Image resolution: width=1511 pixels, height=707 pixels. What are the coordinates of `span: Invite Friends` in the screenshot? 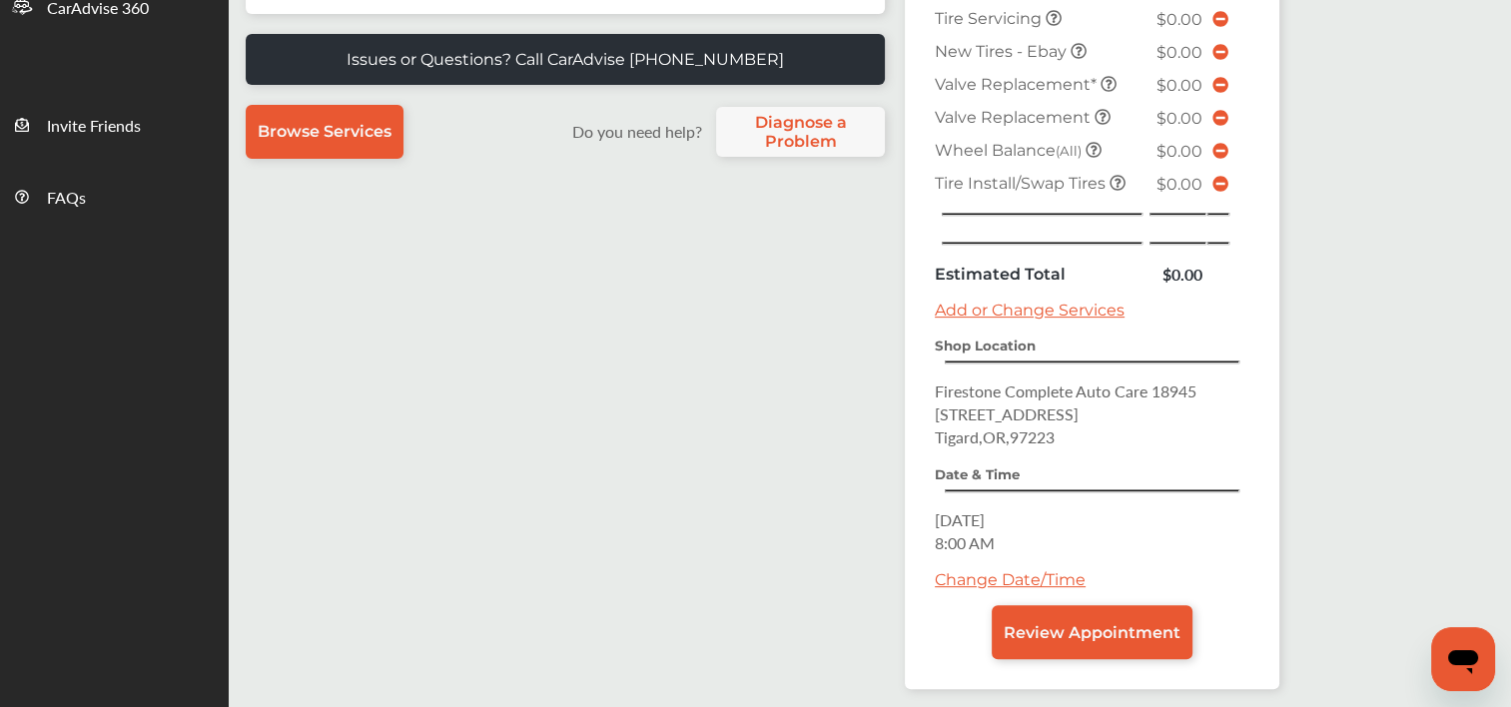 It's located at (94, 127).